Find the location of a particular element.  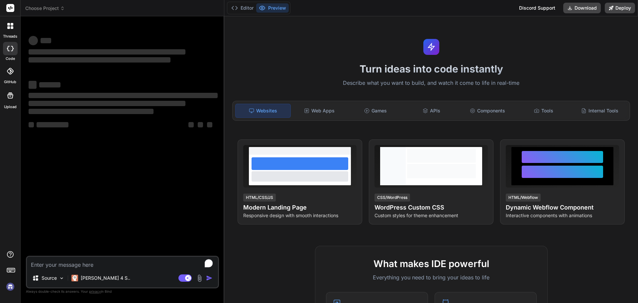

img: attachment is located at coordinates (199, 278).